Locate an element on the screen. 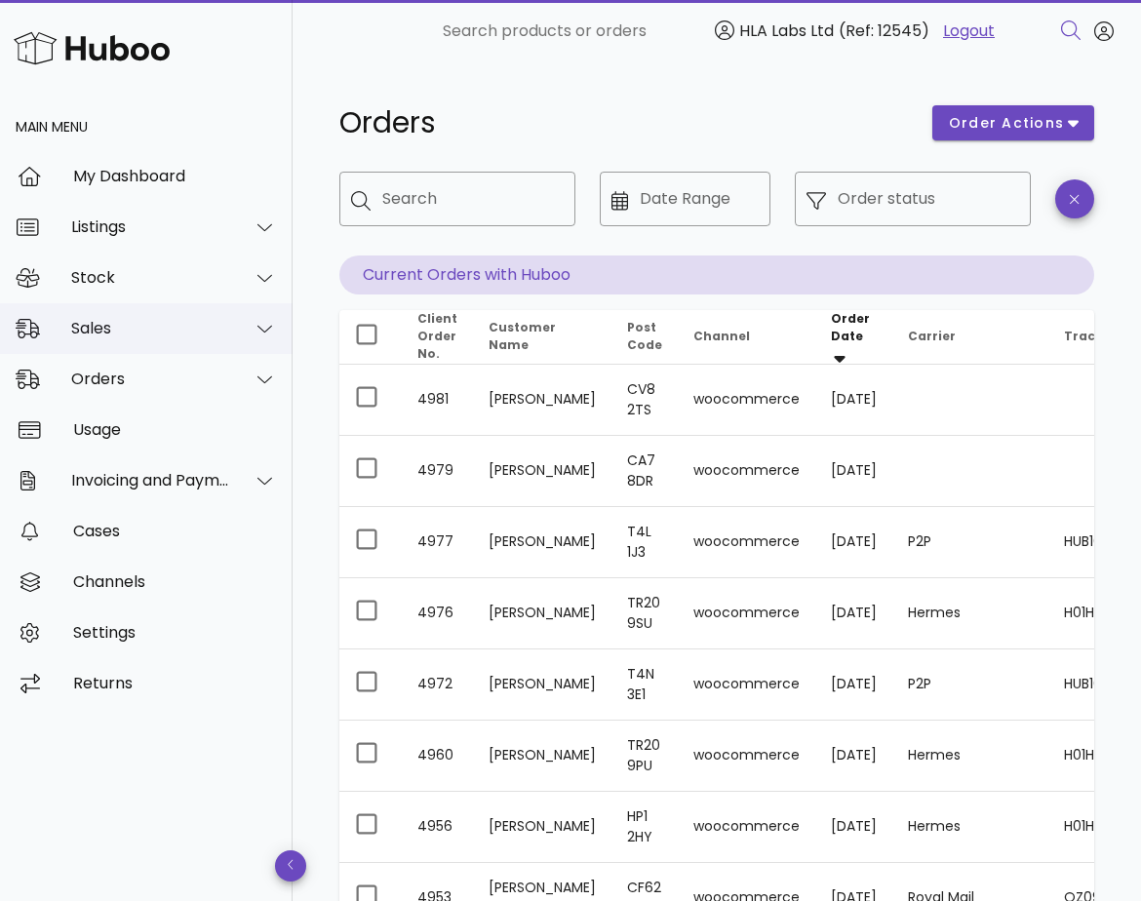  td: T4N 3E1 is located at coordinates (645, 685).